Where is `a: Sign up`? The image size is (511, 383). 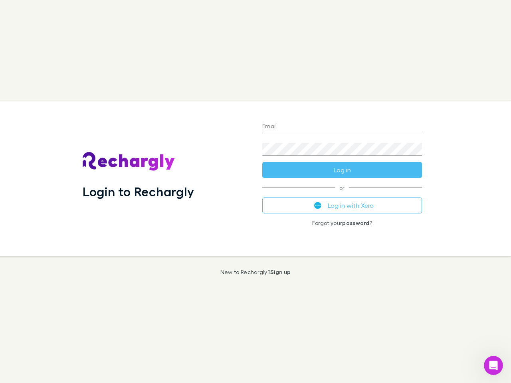
a: Sign up is located at coordinates (280, 272).